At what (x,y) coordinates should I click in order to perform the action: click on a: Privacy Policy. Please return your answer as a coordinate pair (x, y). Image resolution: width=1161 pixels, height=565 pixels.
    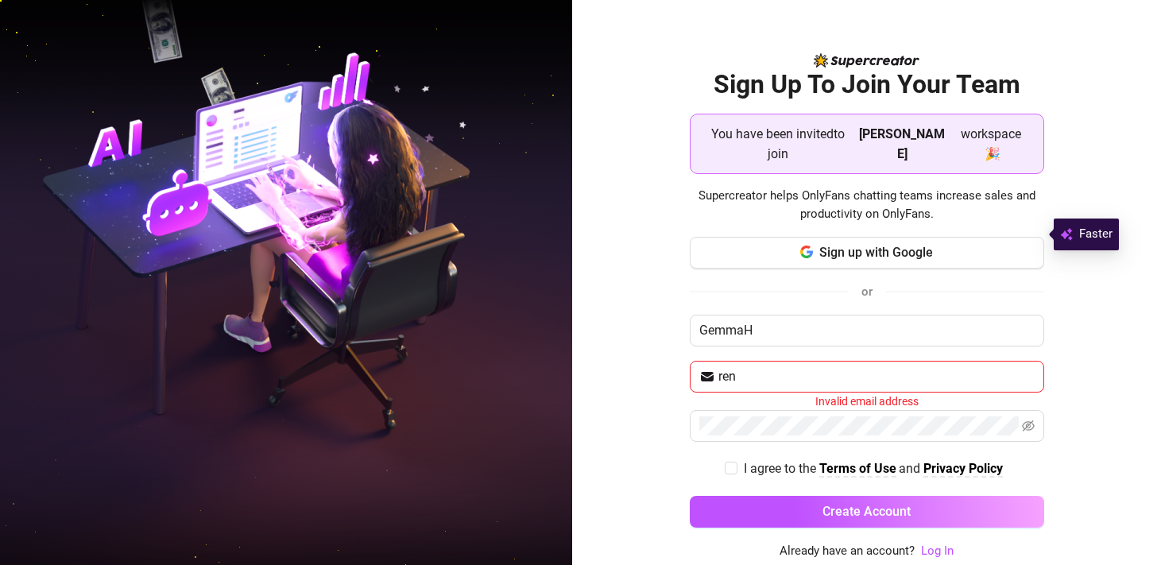
    Looking at the image, I should click on (963, 469).